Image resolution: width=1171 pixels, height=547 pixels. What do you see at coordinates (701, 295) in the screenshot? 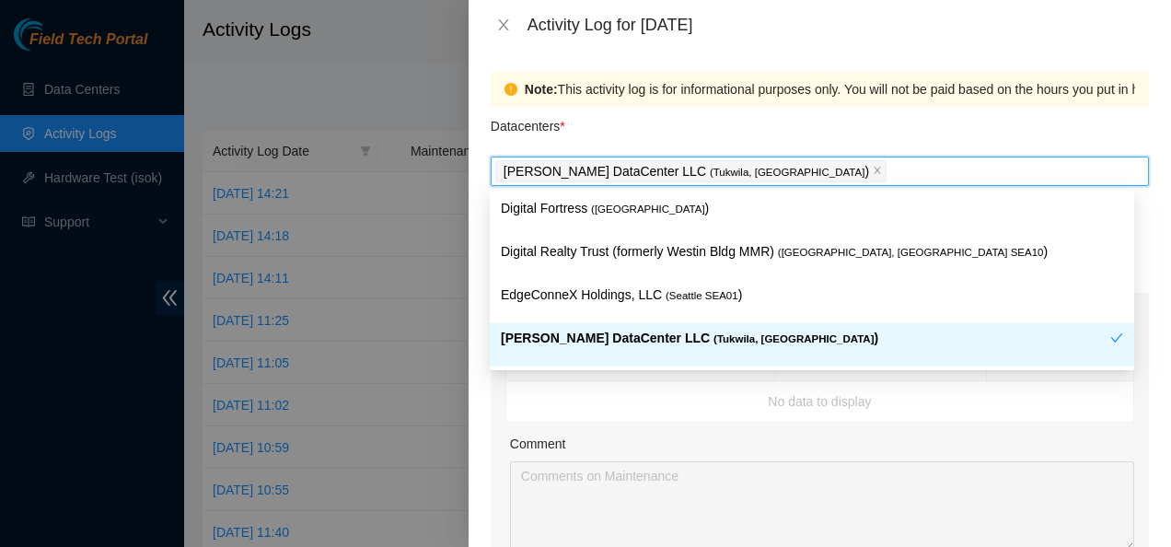
I see `span: ( Seattle SEA01` at bounding box center [701, 295].